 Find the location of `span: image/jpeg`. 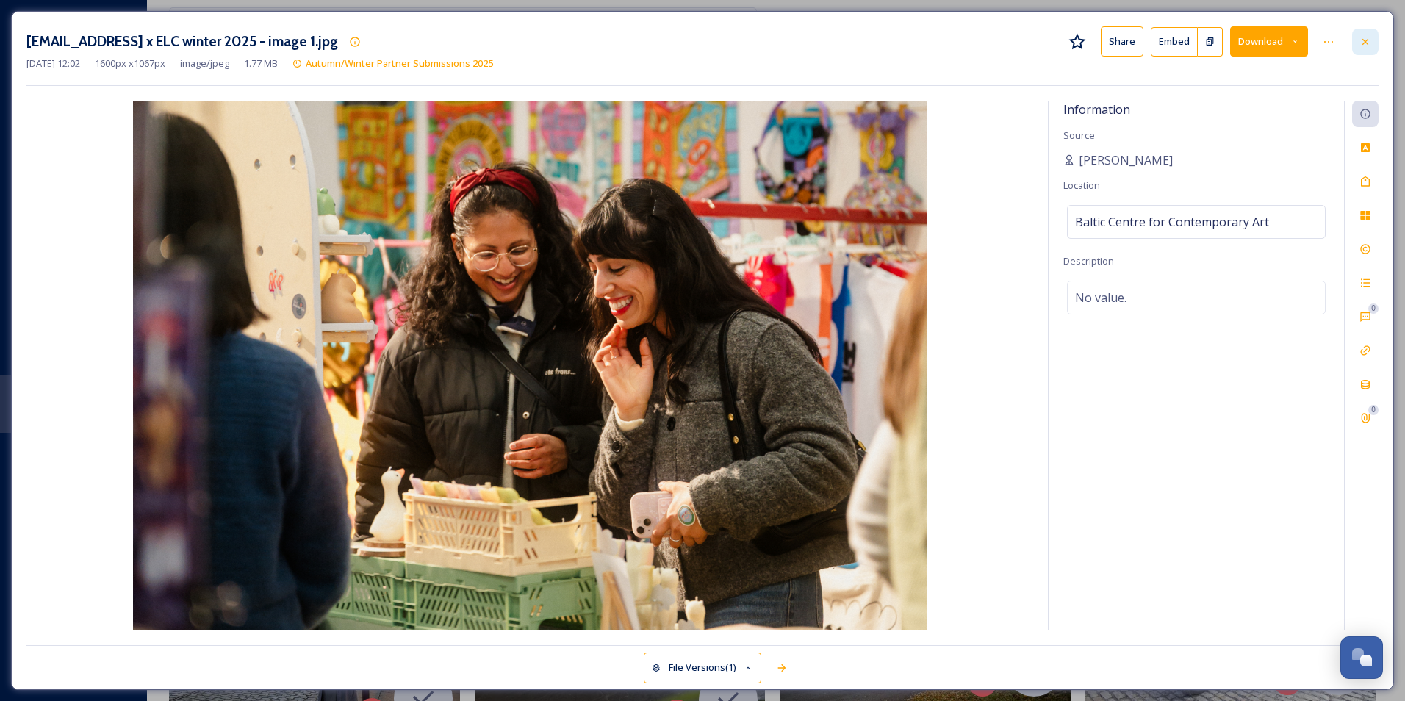

span: image/jpeg is located at coordinates (204, 63).